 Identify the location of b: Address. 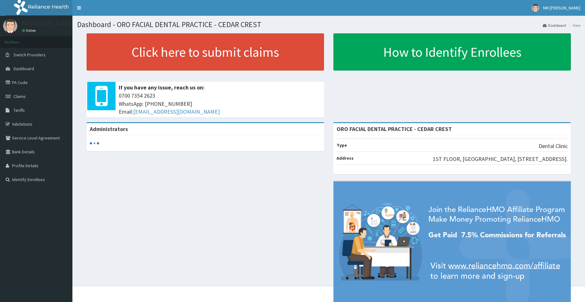
(345, 158).